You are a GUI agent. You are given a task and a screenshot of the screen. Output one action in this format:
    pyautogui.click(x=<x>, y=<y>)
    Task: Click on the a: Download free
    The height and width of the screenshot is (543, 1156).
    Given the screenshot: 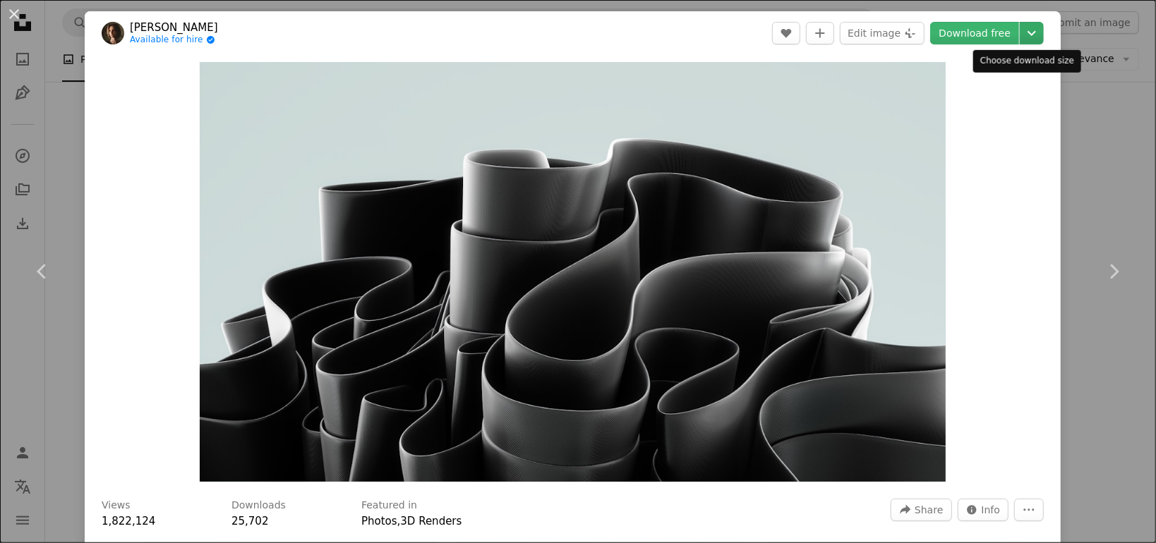 What is the action you would take?
    pyautogui.click(x=975, y=33)
    